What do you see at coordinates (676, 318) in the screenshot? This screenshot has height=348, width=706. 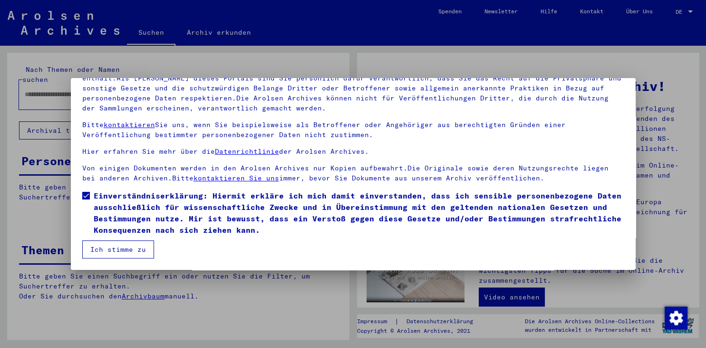 I see `img: Zustimmung ändern` at bounding box center [676, 318].